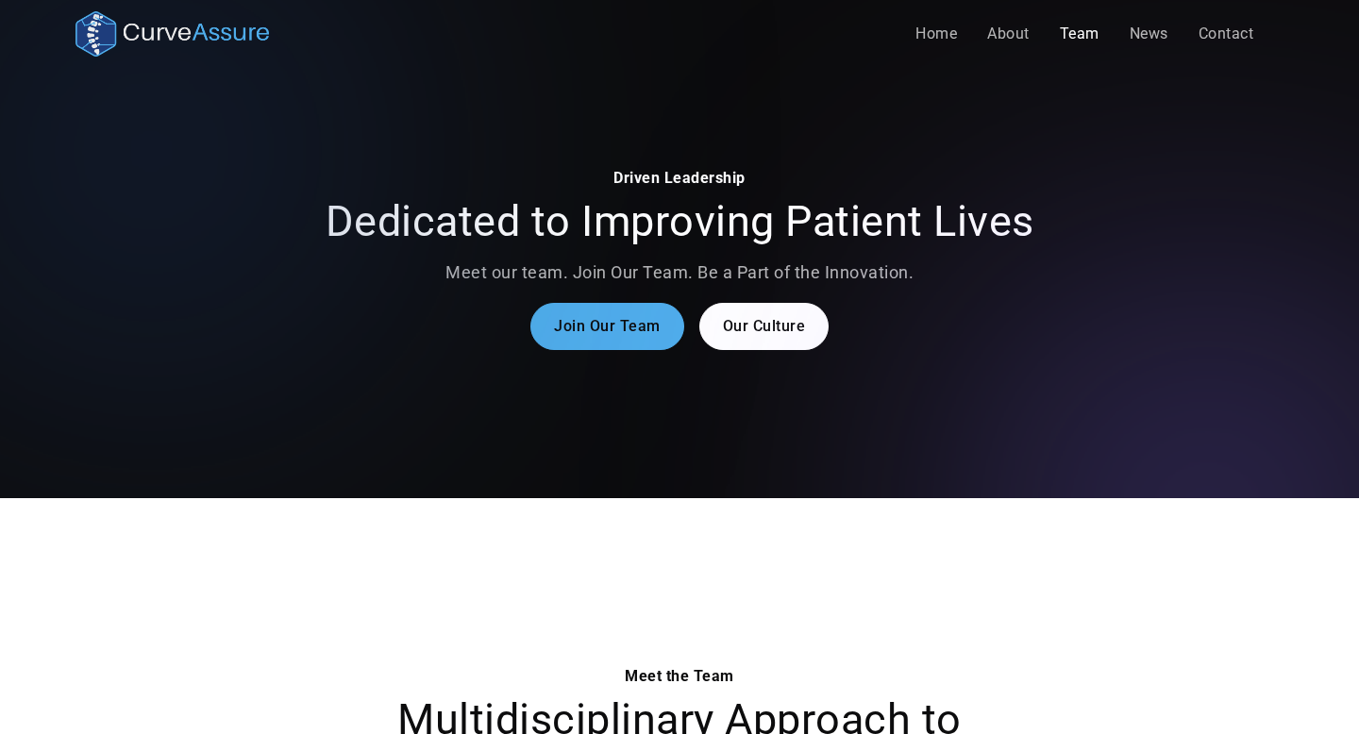  What do you see at coordinates (679, 677) in the screenshot?
I see `div: Meet the Team` at bounding box center [679, 677].